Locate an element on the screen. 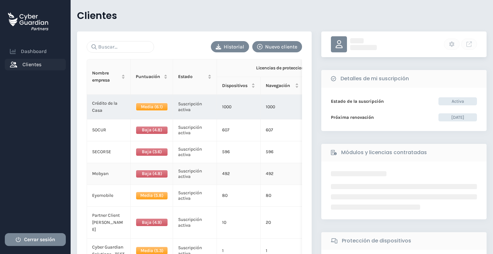 The width and height of the screenshot is (493, 254). td: SECORSE is located at coordinates (109, 152).